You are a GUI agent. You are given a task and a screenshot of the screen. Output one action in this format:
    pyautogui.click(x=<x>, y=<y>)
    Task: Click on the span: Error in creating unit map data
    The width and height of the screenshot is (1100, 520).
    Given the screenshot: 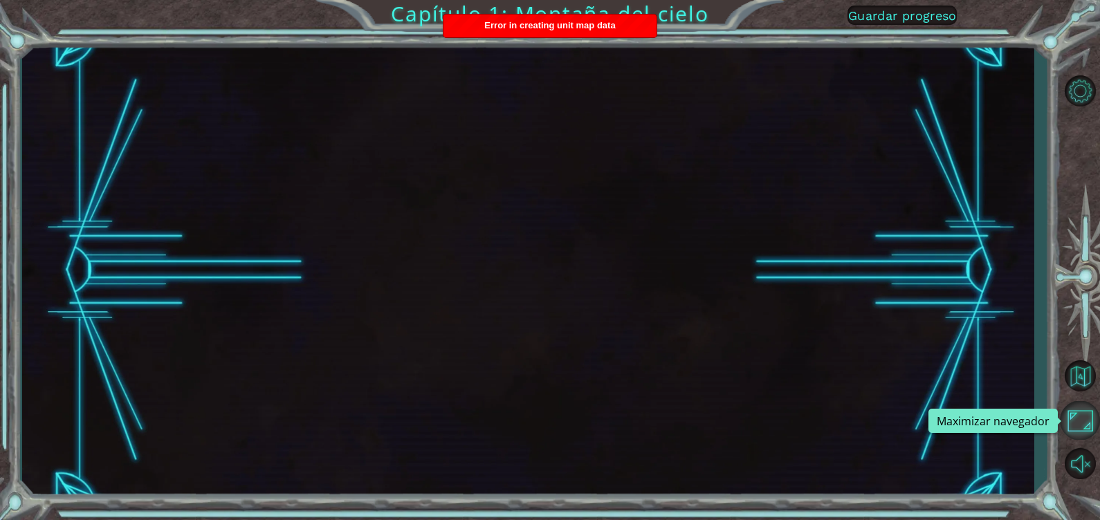 What is the action you would take?
    pyautogui.click(x=549, y=25)
    